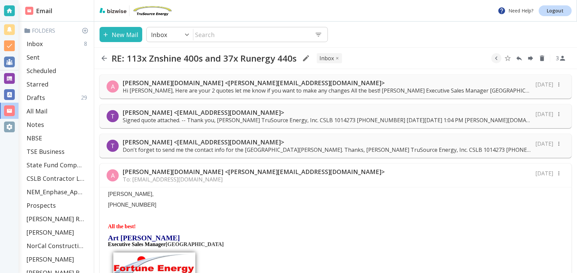 Image resolution: width=577 pixels, height=273 pixels. What do you see at coordinates (45, 151) in the screenshot?
I see `p: TSE Business` at bounding box center [45, 151].